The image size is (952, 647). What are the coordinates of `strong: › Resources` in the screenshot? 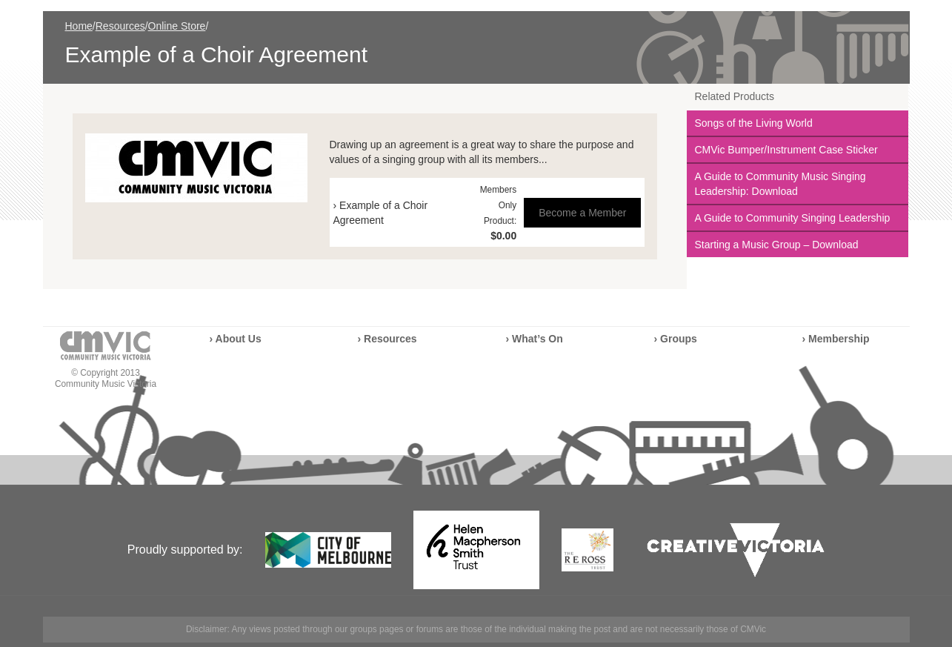 It's located at (388, 339).